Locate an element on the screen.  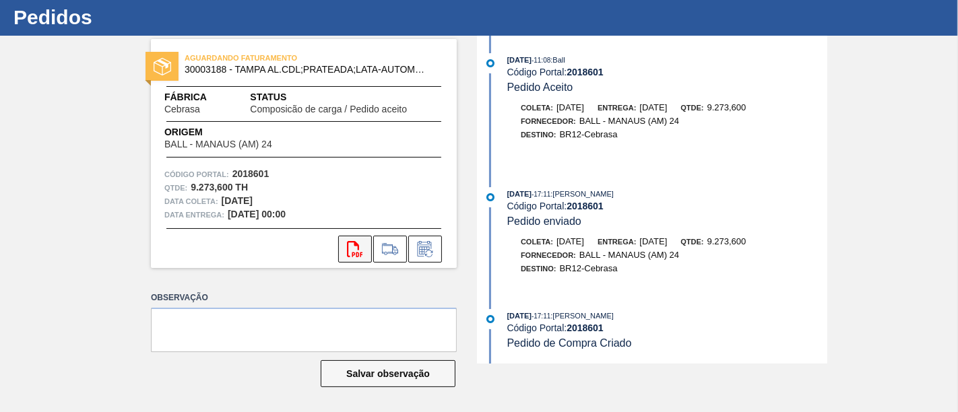
span: - 11:08 is located at coordinates (541, 60).